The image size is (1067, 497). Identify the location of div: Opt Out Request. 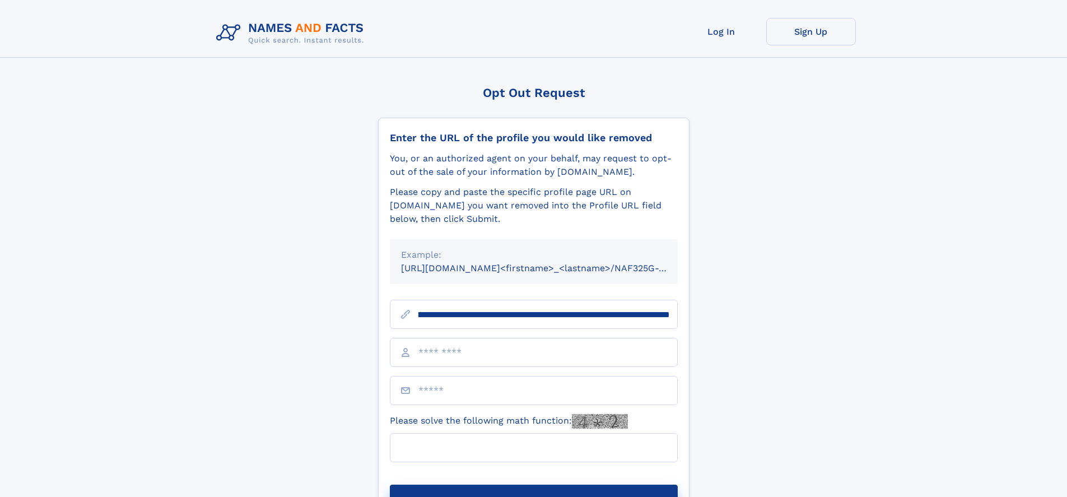
(534, 92).